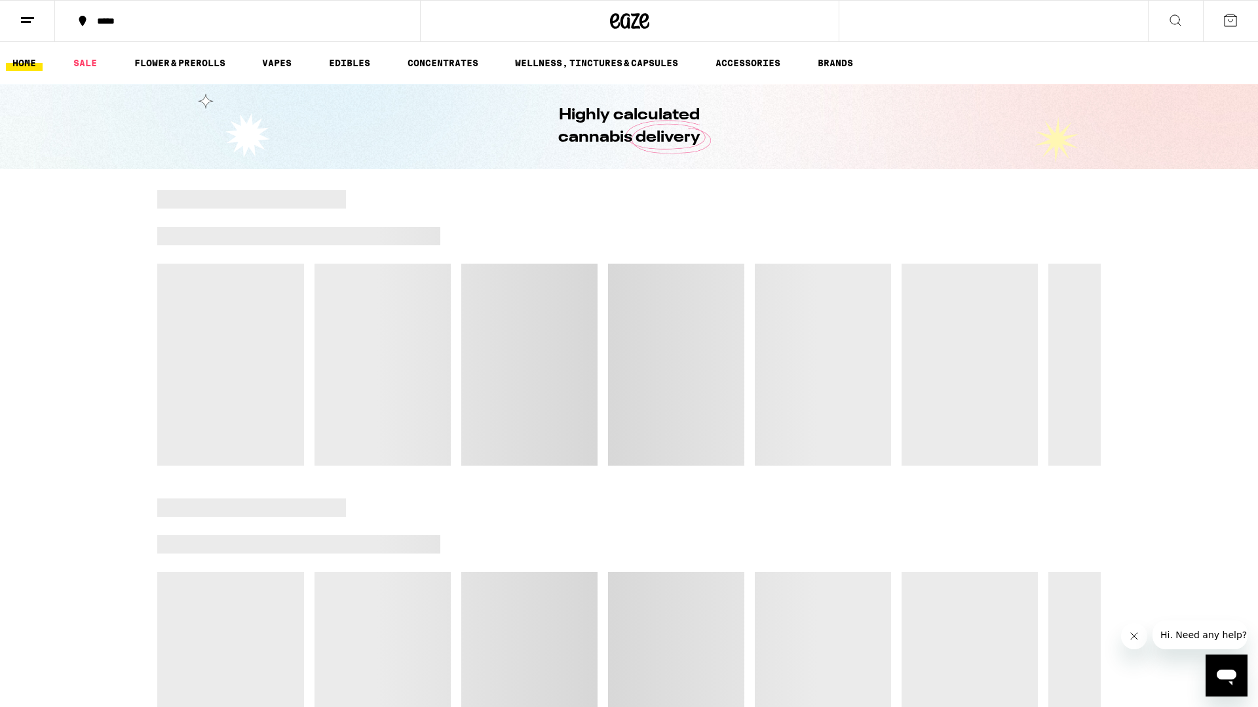 This screenshot has height=707, width=1258. Describe the element at coordinates (24, 63) in the screenshot. I see `a: HOME` at that location.